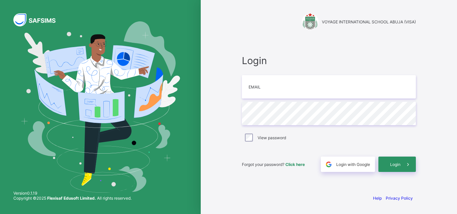  I want to click on span: Login with Google, so click(353, 165).